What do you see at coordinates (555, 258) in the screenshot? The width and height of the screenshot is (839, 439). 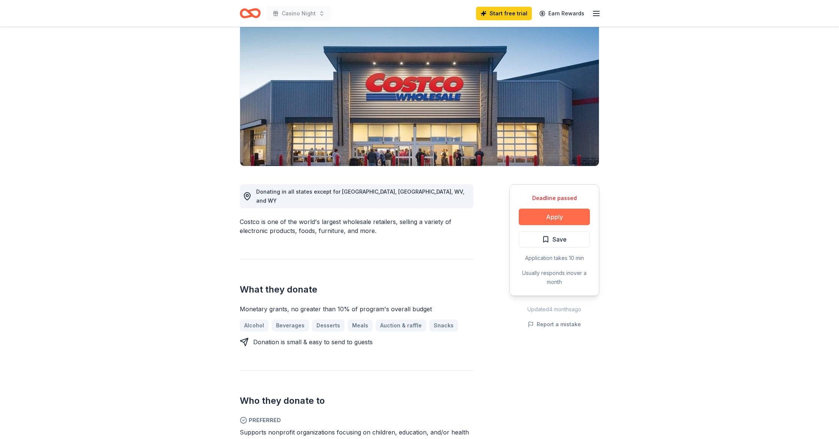 I see `div: Application takes 10 min` at bounding box center [555, 258].